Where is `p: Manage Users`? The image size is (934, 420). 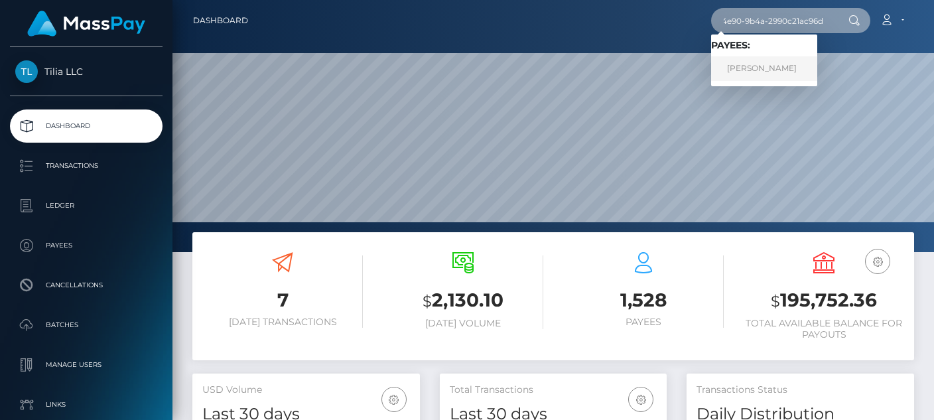 p: Manage Users is located at coordinates (86, 365).